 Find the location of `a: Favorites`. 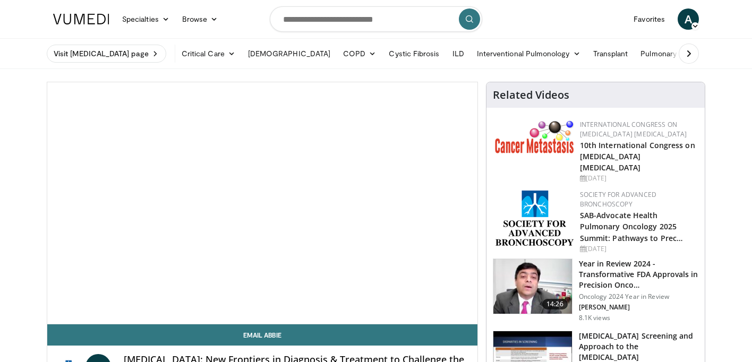

a: Favorites is located at coordinates (649, 19).